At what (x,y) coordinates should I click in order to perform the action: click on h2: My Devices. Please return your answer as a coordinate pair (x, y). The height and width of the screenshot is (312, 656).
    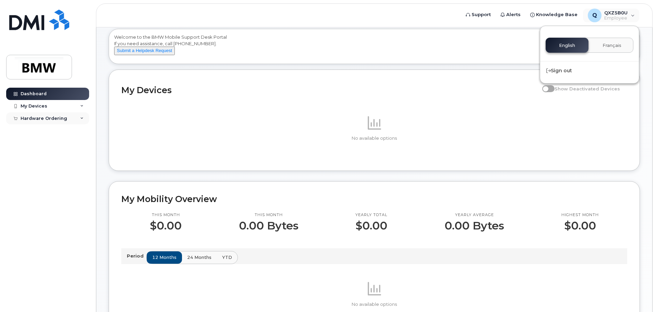
    Looking at the image, I should click on (330, 90).